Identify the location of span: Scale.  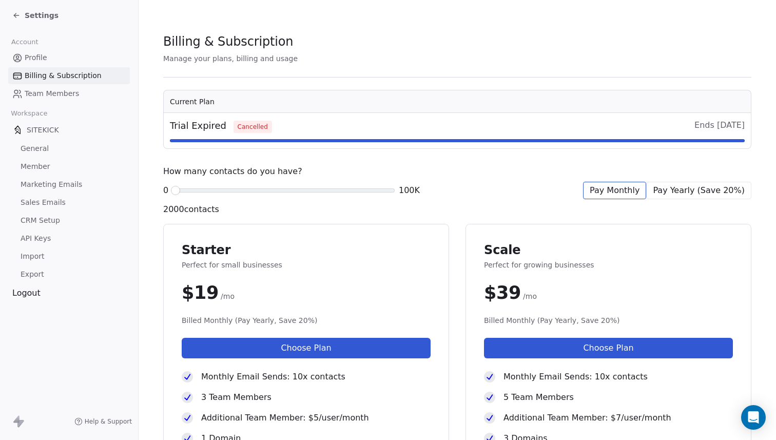
(608, 250).